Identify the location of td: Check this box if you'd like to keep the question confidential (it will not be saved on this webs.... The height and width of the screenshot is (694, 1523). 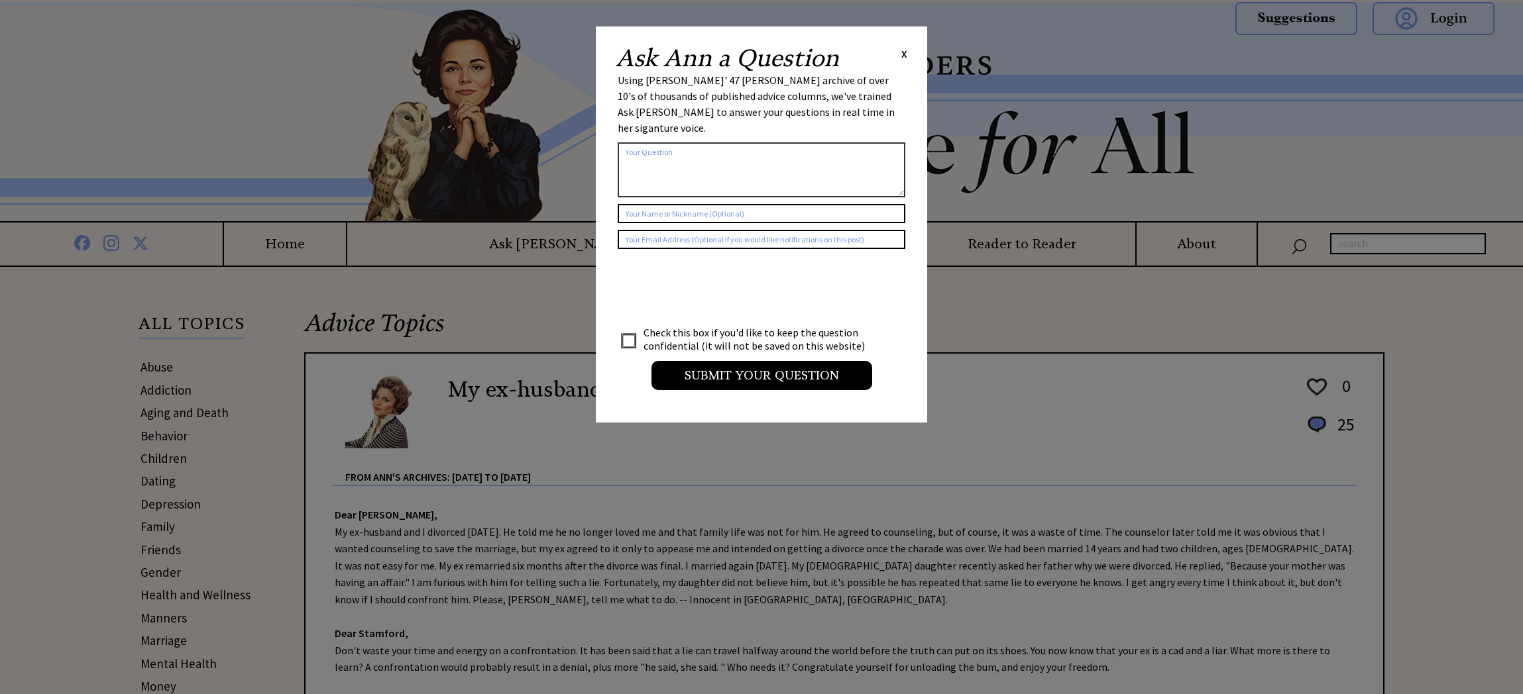
(760, 339).